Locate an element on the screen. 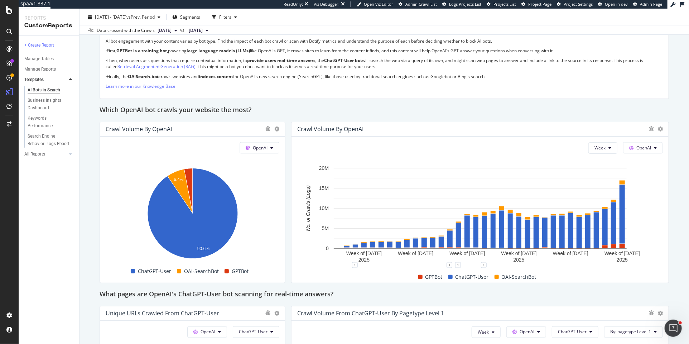 This screenshot has height=344, width=689. a: Projects List is located at coordinates (502, 4).